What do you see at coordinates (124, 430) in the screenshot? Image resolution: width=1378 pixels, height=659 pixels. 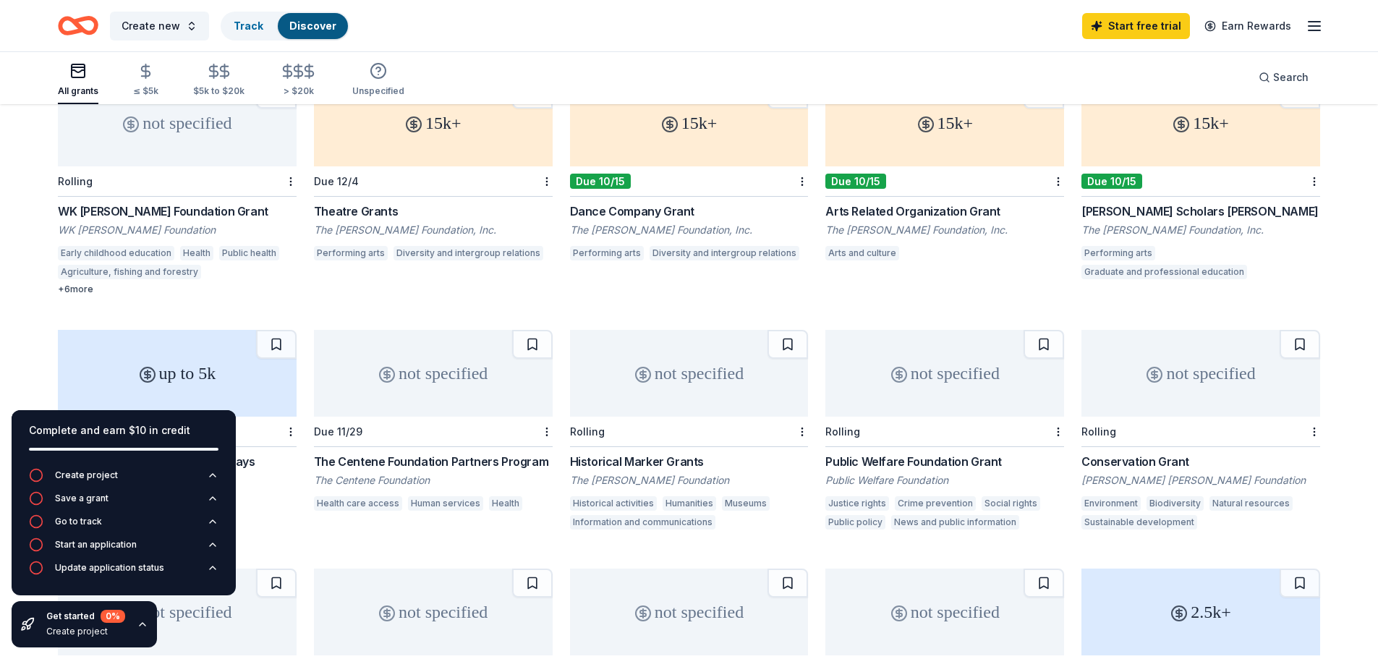 I see `div: Complete and earn $10 in credit` at bounding box center [124, 430].